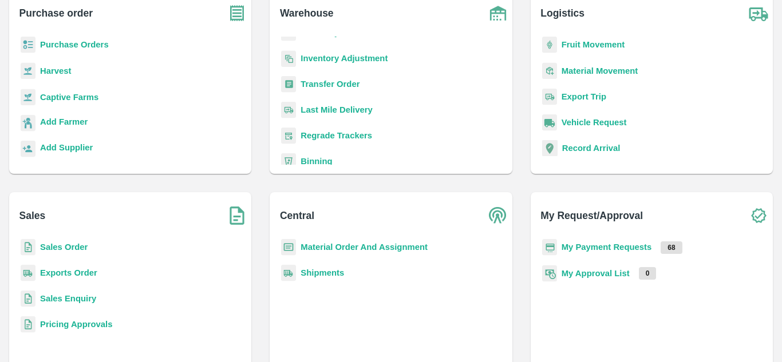 This screenshot has width=782, height=362. Describe the element at coordinates (498, 216) in the screenshot. I see `img: central` at that location.